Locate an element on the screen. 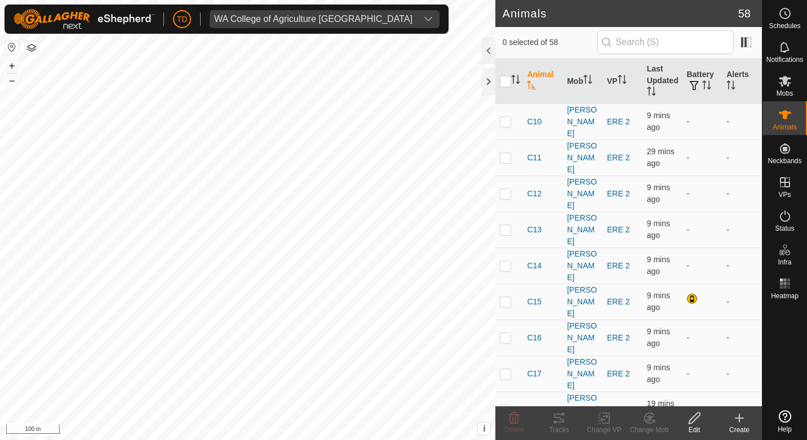  th: Animal is located at coordinates (542, 81).